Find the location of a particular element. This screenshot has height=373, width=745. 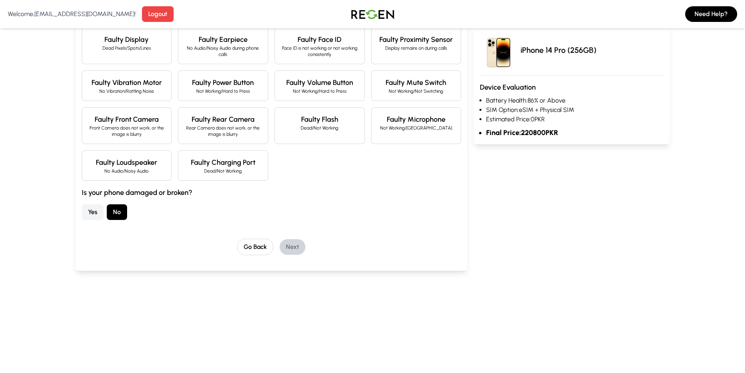

p: Face ID is not working or not working consistently is located at coordinates (320, 51).